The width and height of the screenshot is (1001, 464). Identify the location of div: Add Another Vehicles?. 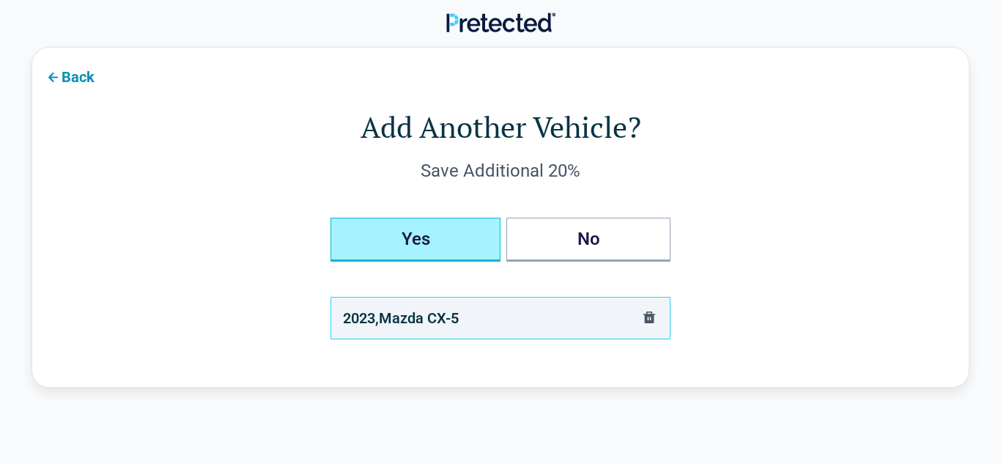
(501, 240).